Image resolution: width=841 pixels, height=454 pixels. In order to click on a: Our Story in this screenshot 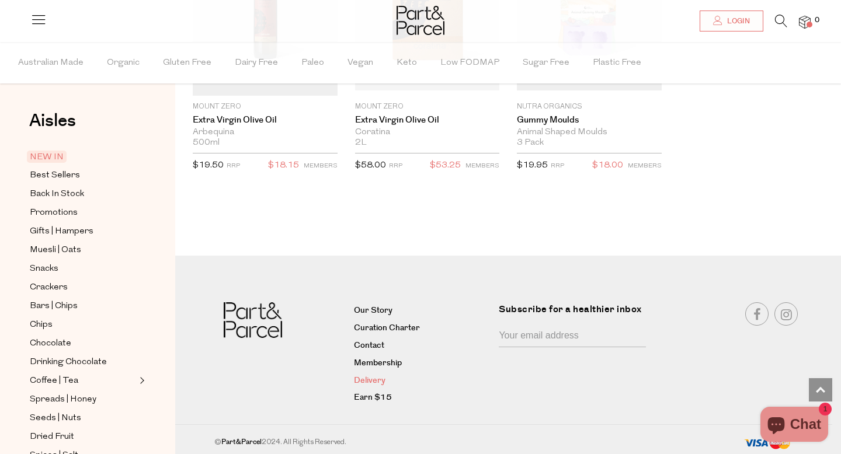, I will do `click(422, 311)`.